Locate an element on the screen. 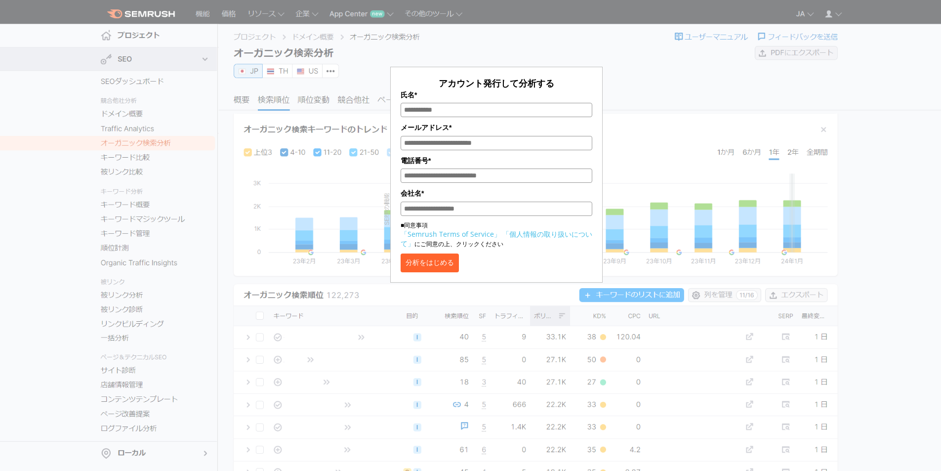  a: 「個人情報の取り扱いについて」 is located at coordinates (496, 239).